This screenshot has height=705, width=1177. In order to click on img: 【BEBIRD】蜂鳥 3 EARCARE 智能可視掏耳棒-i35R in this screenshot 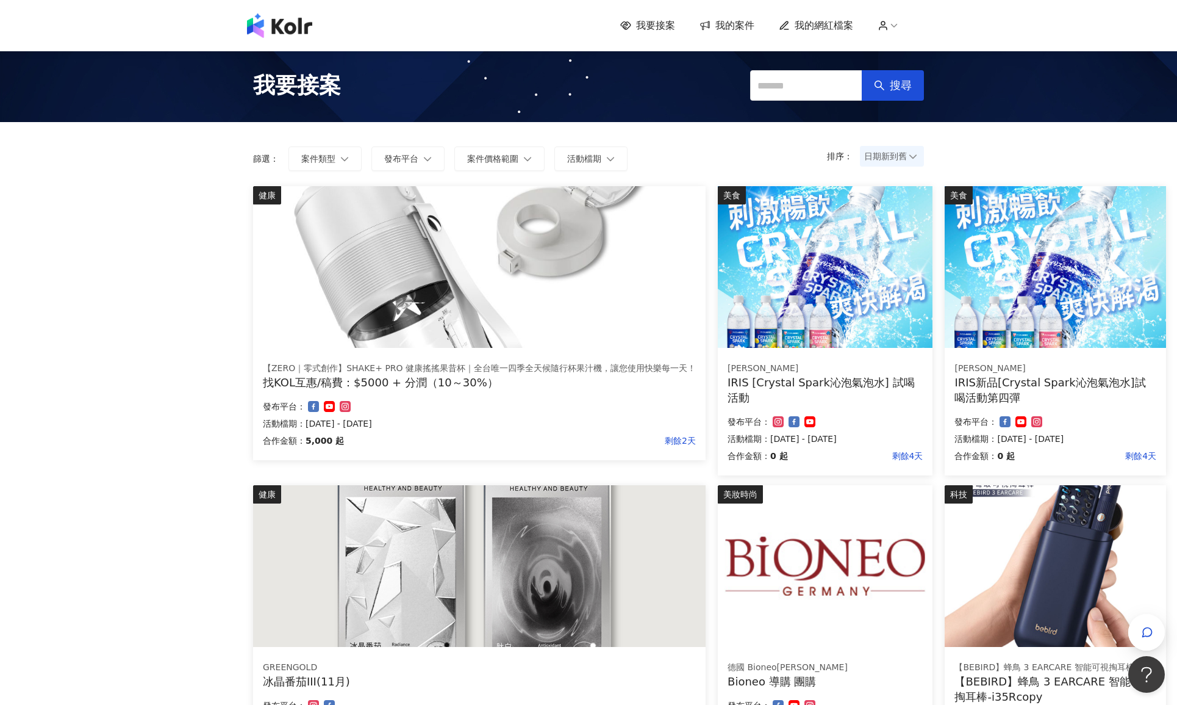, I will do `click(1055, 566)`.